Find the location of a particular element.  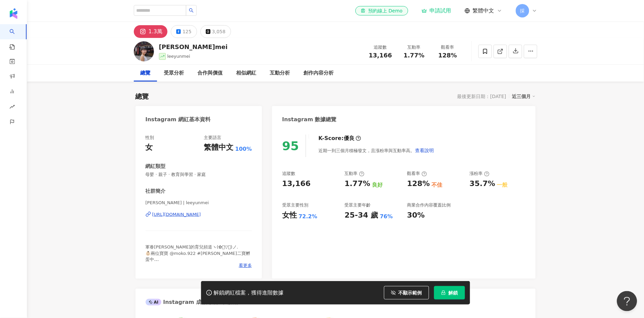

div: Instagram 網紅基本資料 is located at coordinates (178, 120).